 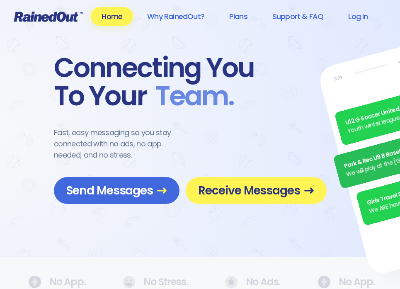 I want to click on span: Send Messages, so click(x=116, y=190).